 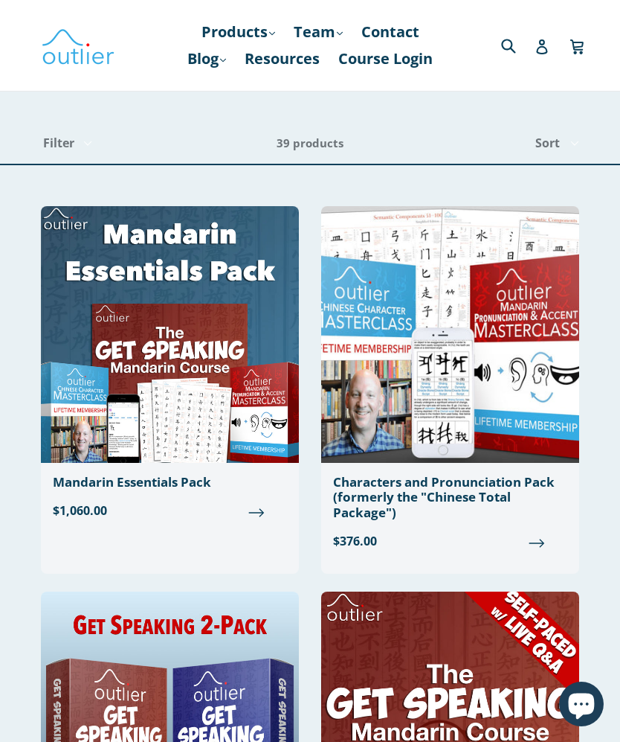 What do you see at coordinates (582, 705) in the screenshot?
I see `inbox-online-store-chat: Shopify online store chat` at bounding box center [582, 705].